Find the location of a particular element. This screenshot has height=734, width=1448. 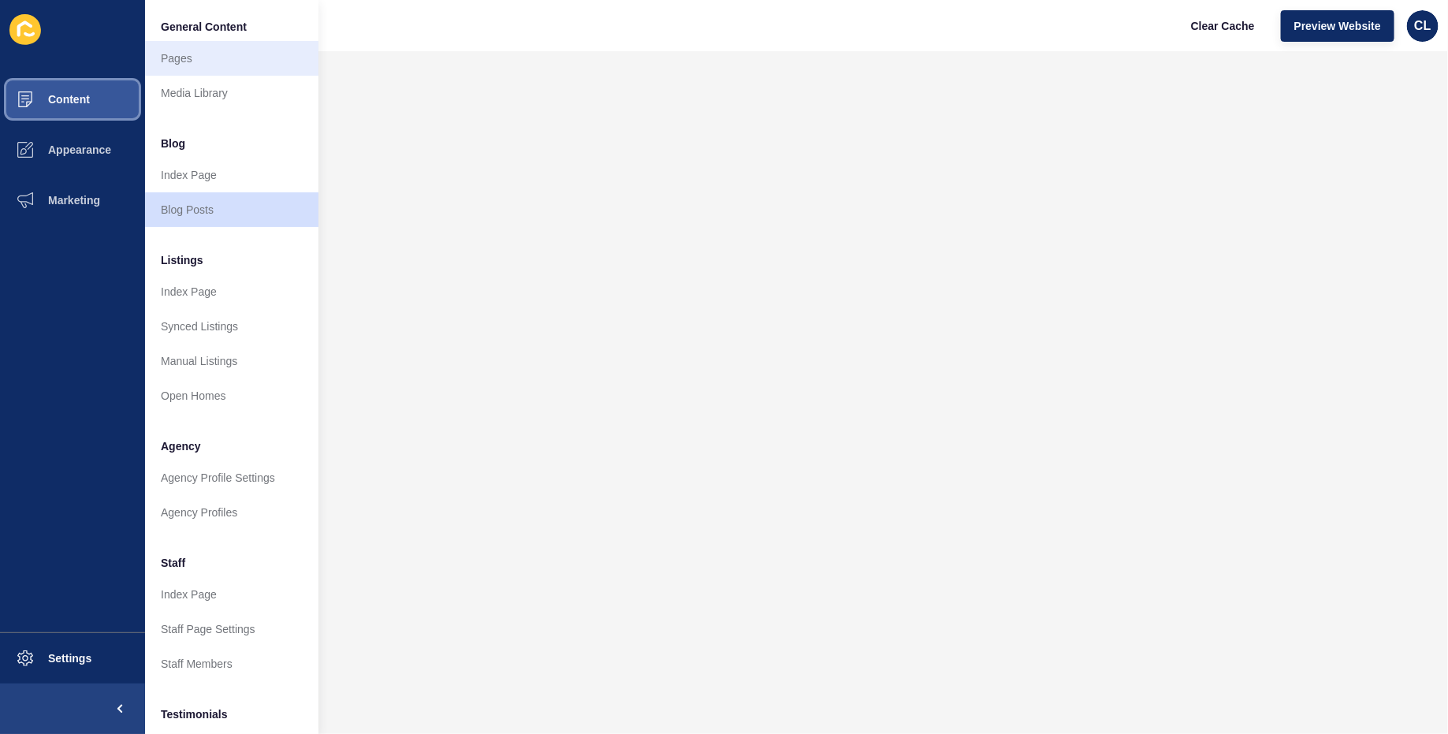

span: Staff is located at coordinates (173, 563).